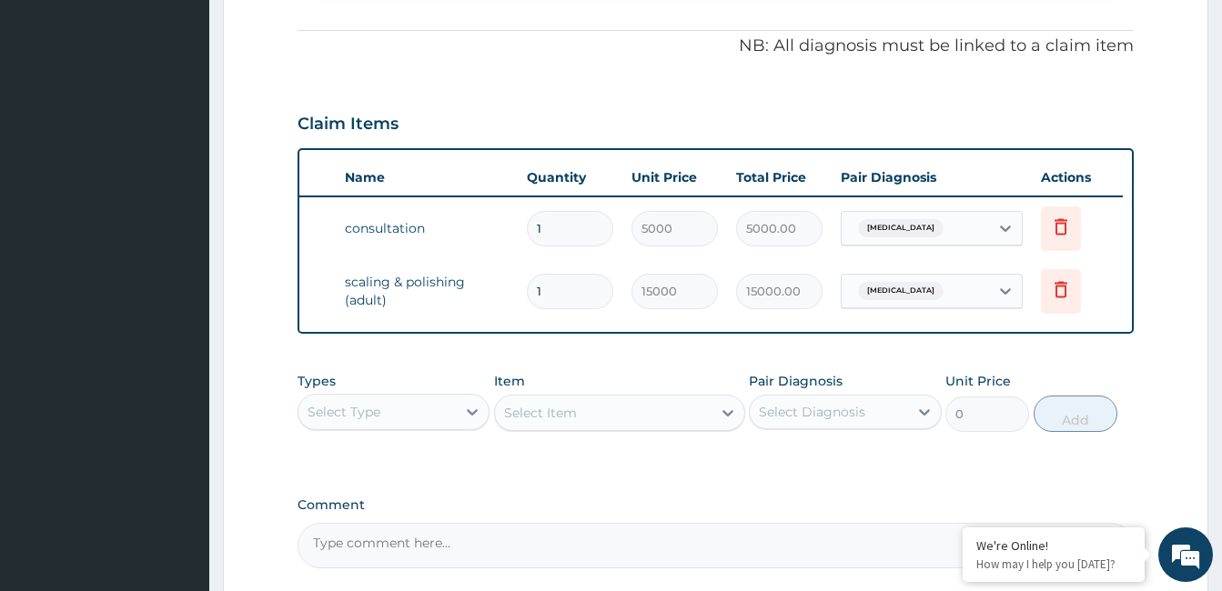 The height and width of the screenshot is (591, 1222). I want to click on label: Pair Diagnosis, so click(795, 381).